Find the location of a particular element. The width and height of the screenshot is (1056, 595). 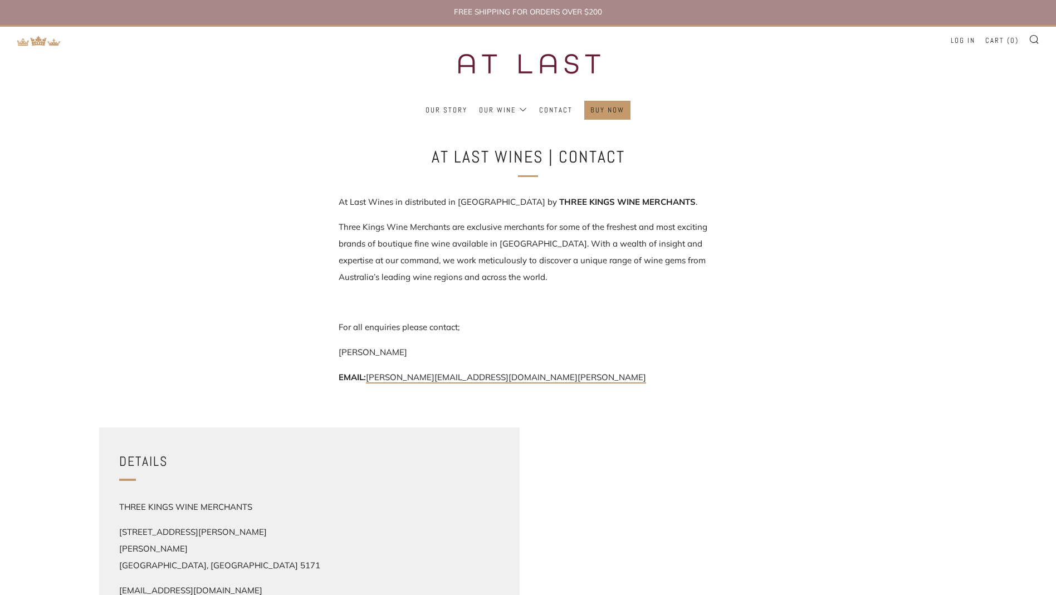

img: Return to TKW Merchants is located at coordinates (39, 41).